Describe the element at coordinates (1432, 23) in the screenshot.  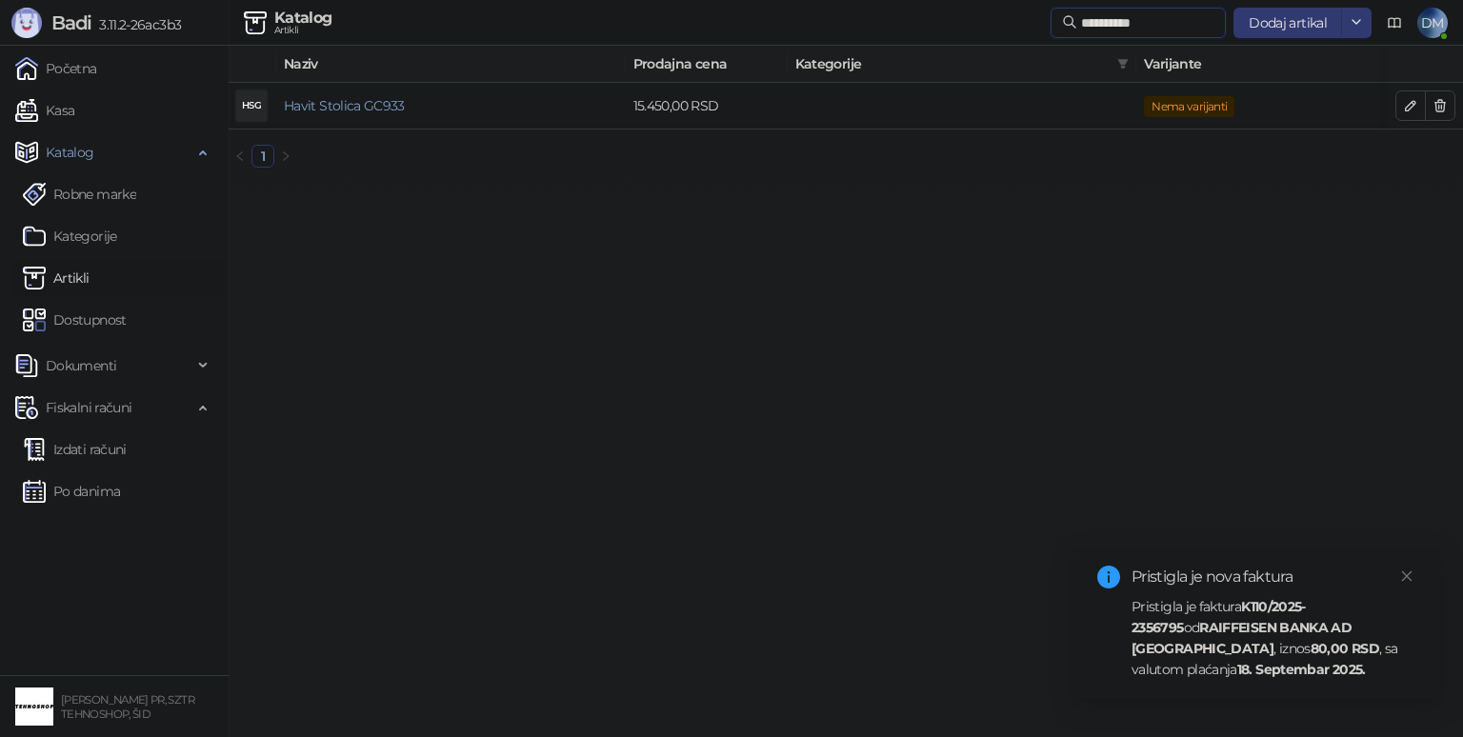
I see `span: DM` at that location.